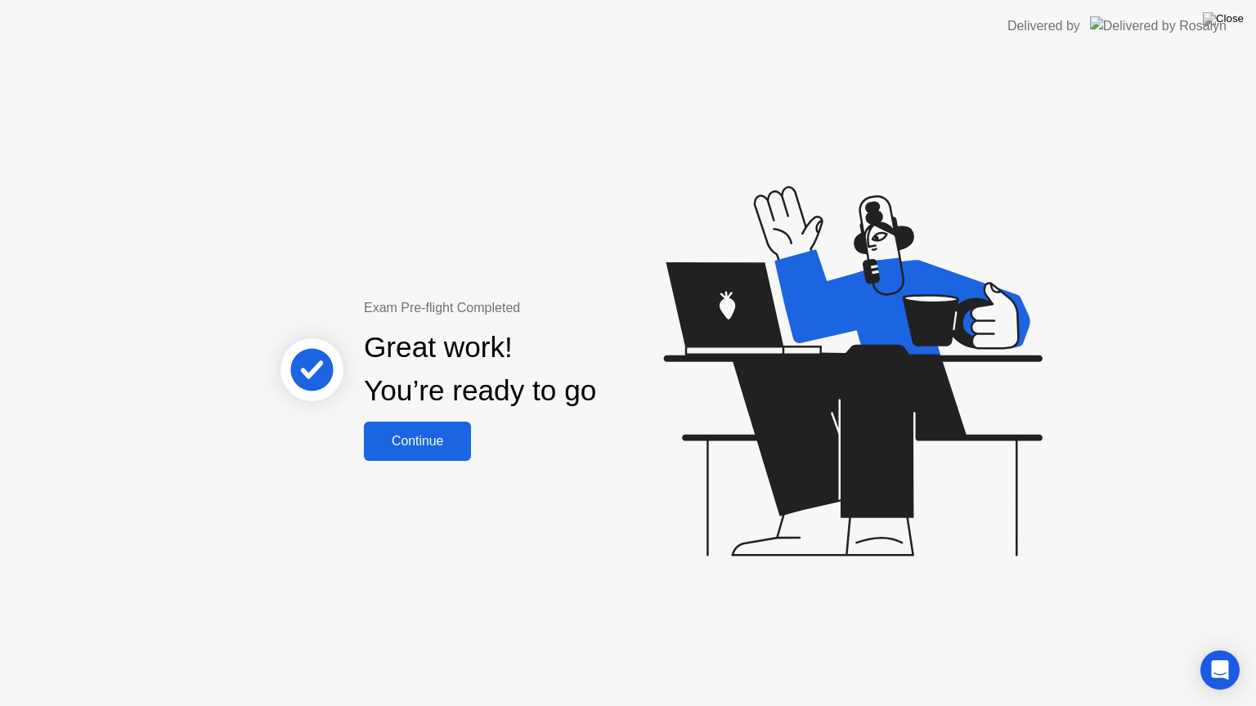  What do you see at coordinates (1158, 25) in the screenshot?
I see `img: Delivered by Rosalyn` at bounding box center [1158, 25].